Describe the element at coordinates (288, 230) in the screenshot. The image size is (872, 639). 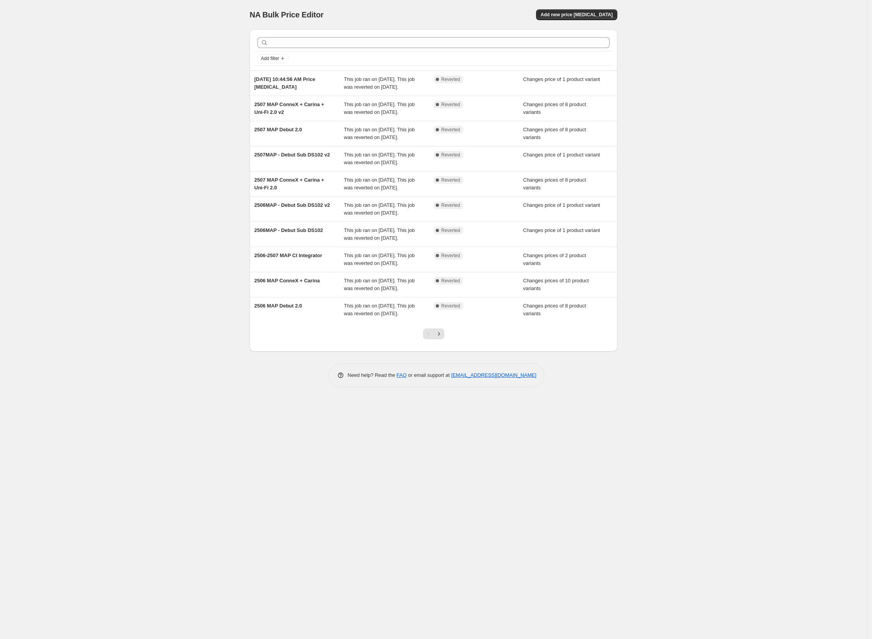
I see `span: 2506MAP - Debut Sub DS102` at that location.